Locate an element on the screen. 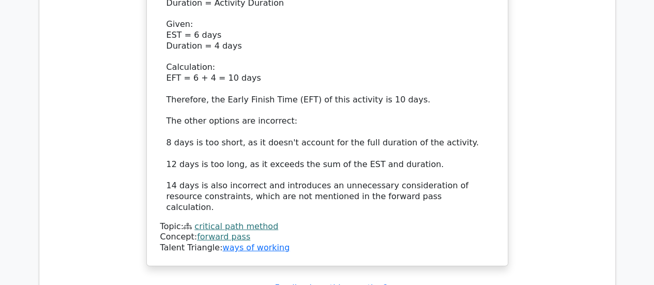 This screenshot has width=654, height=285. div: Topic: is located at coordinates (327, 226).